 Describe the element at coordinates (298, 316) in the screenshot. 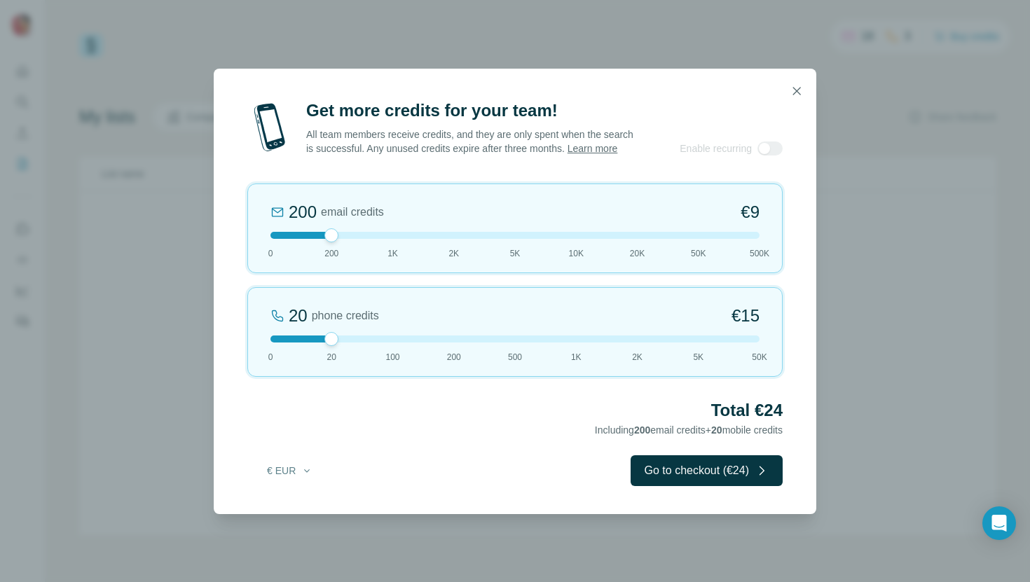

I see `div: 20` at that location.